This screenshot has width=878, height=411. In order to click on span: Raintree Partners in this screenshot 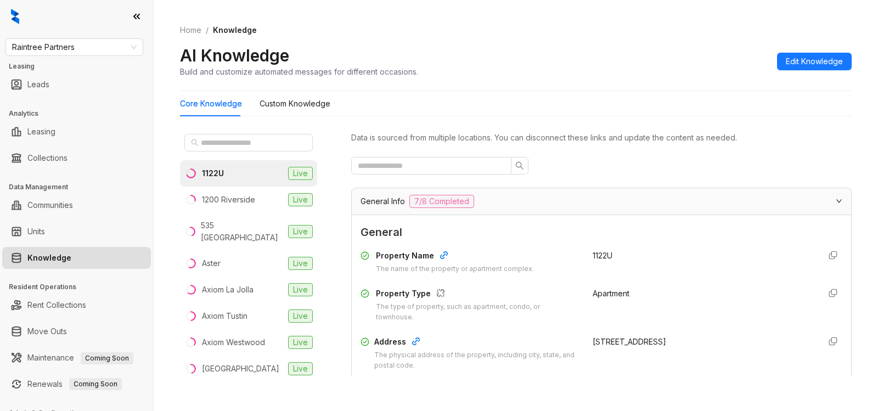, I will do `click(74, 47)`.